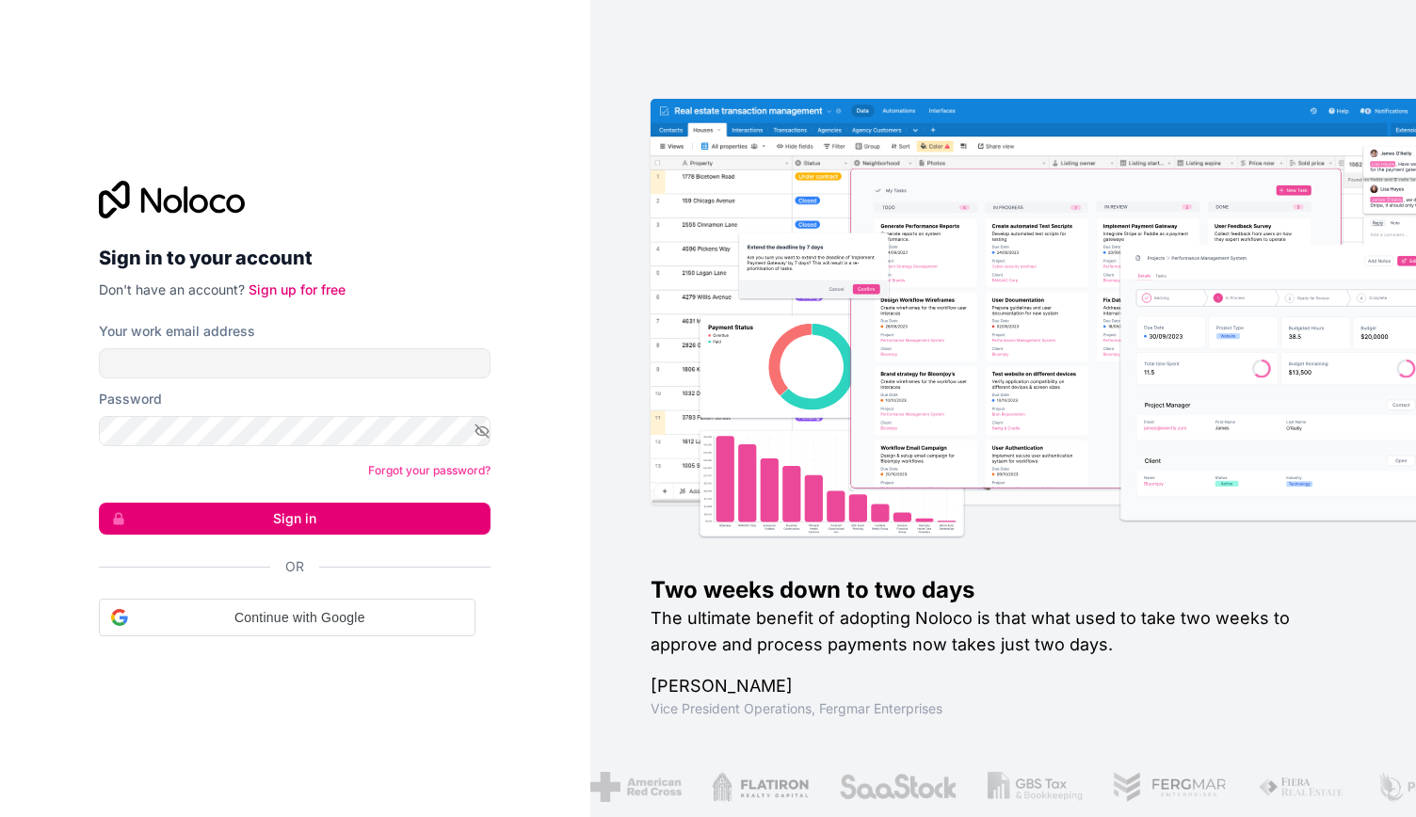 The width and height of the screenshot is (1416, 817). I want to click on img: /assets/fiera-fwj2N5v4.png, so click(1299, 787).